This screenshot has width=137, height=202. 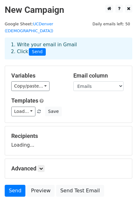 I want to click on button: Save, so click(x=53, y=112).